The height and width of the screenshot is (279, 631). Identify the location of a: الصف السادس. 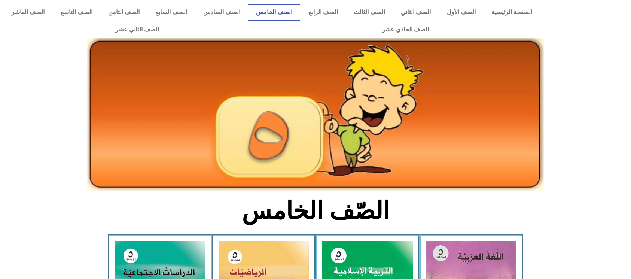
(222, 12).